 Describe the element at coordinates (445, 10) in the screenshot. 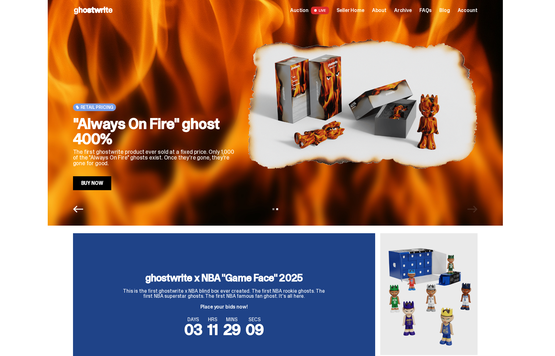

I see `a: Blog` at that location.